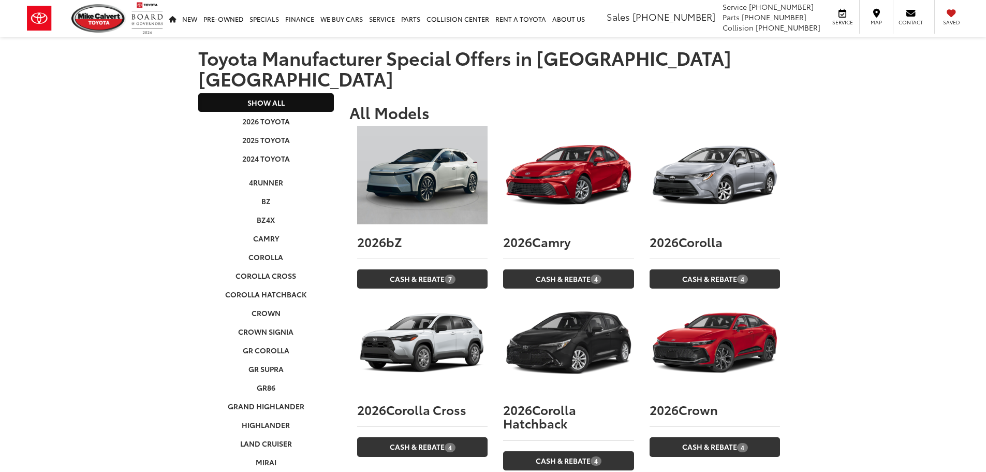  What do you see at coordinates (618, 17) in the screenshot?
I see `span: Sales` at bounding box center [618, 17].